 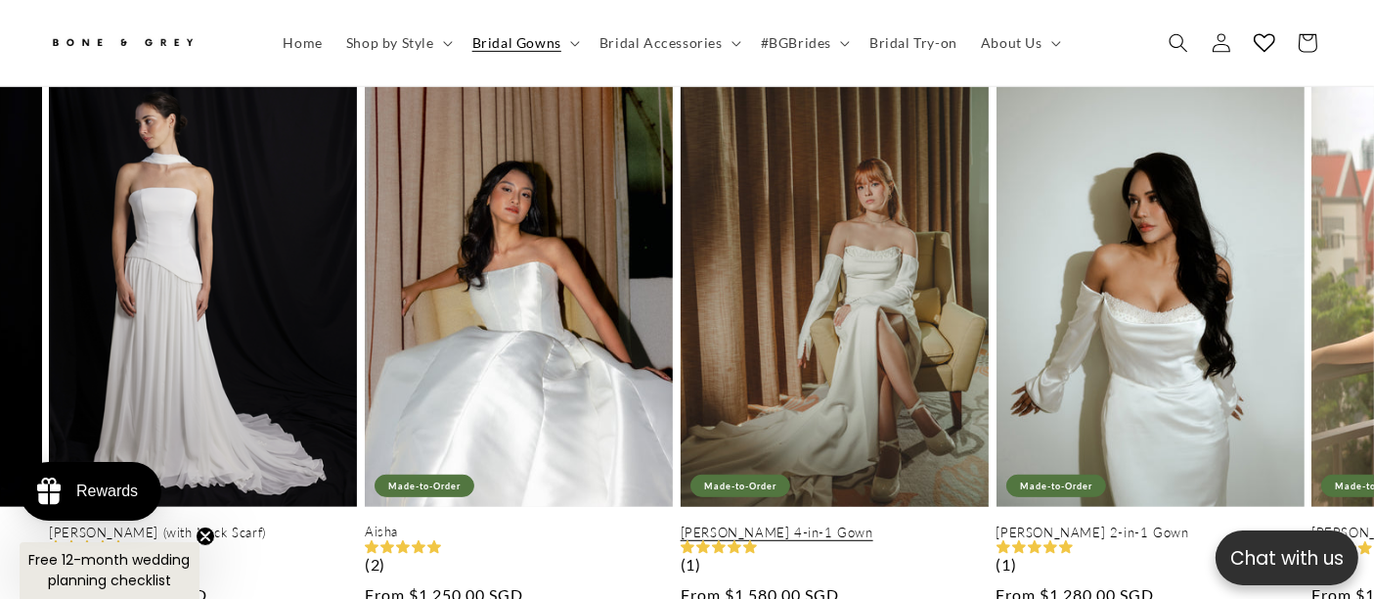 What do you see at coordinates (518, 531) in the screenshot?
I see `a: Aisha` at bounding box center [518, 531].